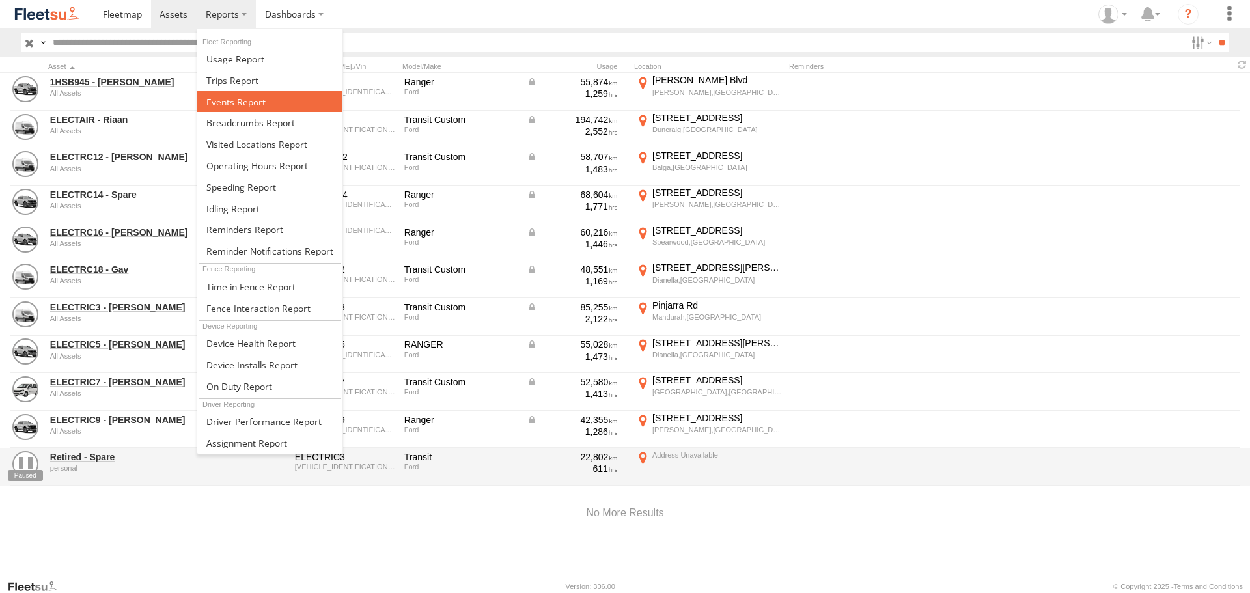  I want to click on a: Terms and Conditions, so click(1209, 587).